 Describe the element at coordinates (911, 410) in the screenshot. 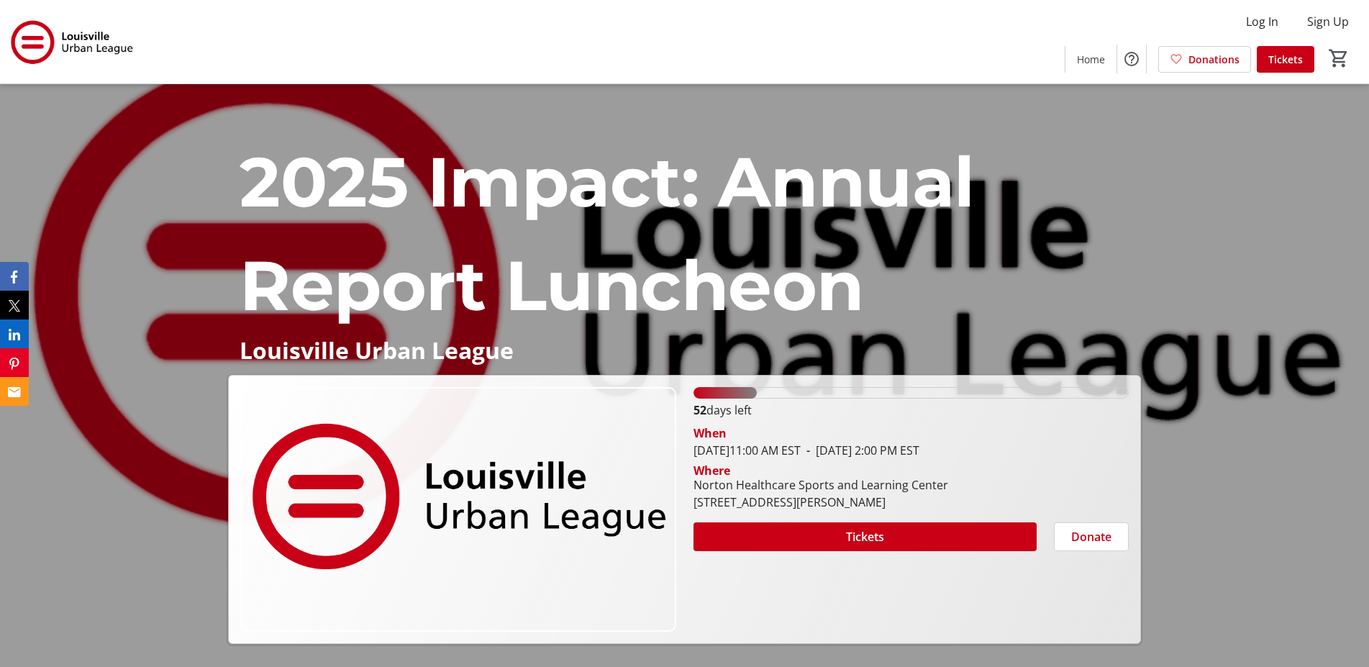

I see `p: days left` at that location.